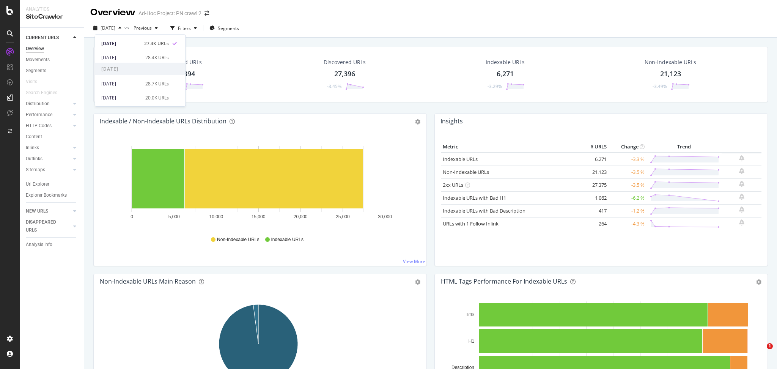  I want to click on th: Metric, so click(510, 147).